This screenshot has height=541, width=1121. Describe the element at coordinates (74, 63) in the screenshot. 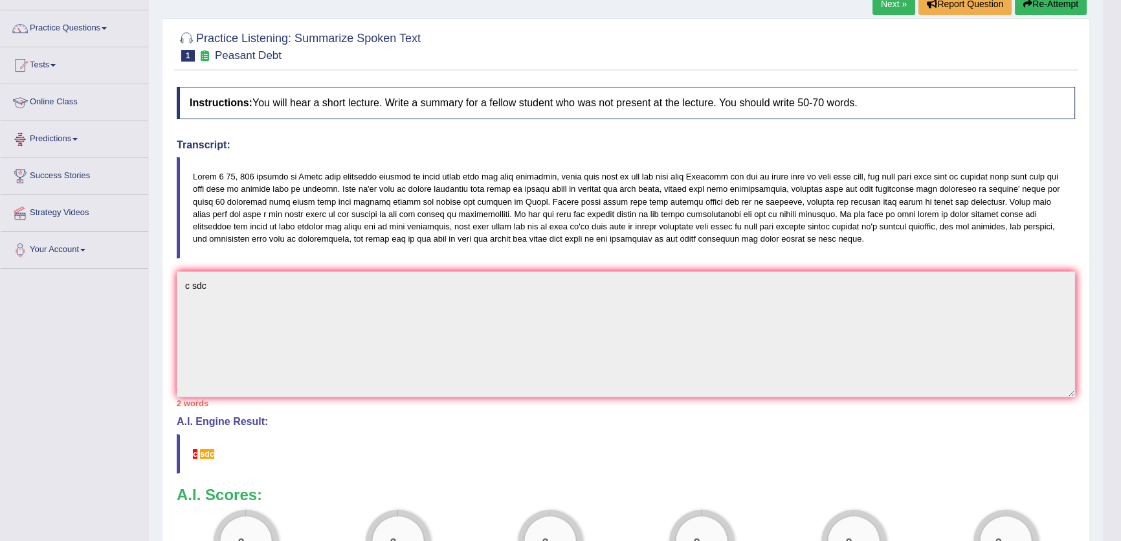

I see `a: Tests` at that location.